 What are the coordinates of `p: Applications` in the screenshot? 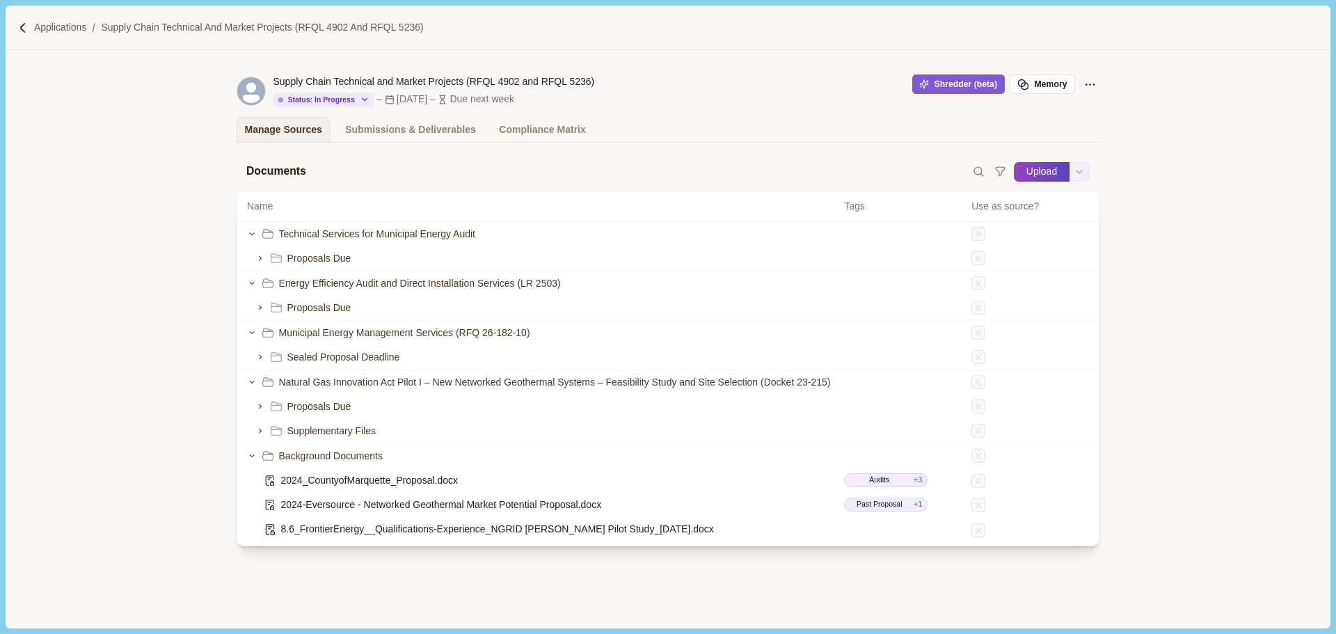 It's located at (61, 27).